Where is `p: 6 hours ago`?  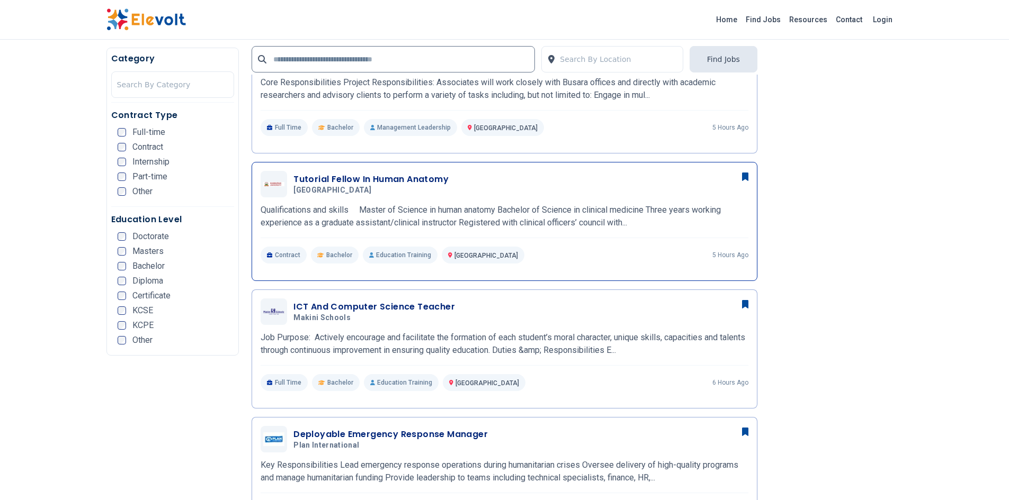 p: 6 hours ago is located at coordinates (730, 383).